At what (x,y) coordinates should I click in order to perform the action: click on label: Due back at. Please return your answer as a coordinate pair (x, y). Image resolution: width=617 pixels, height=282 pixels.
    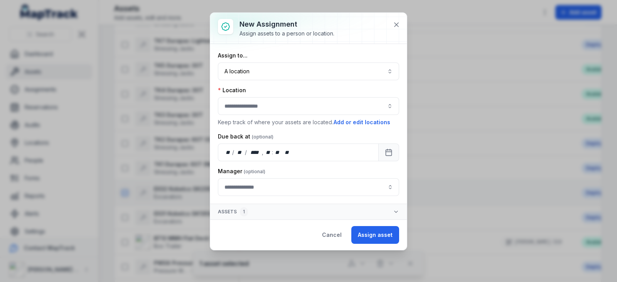
    Looking at the image, I should click on (246, 136).